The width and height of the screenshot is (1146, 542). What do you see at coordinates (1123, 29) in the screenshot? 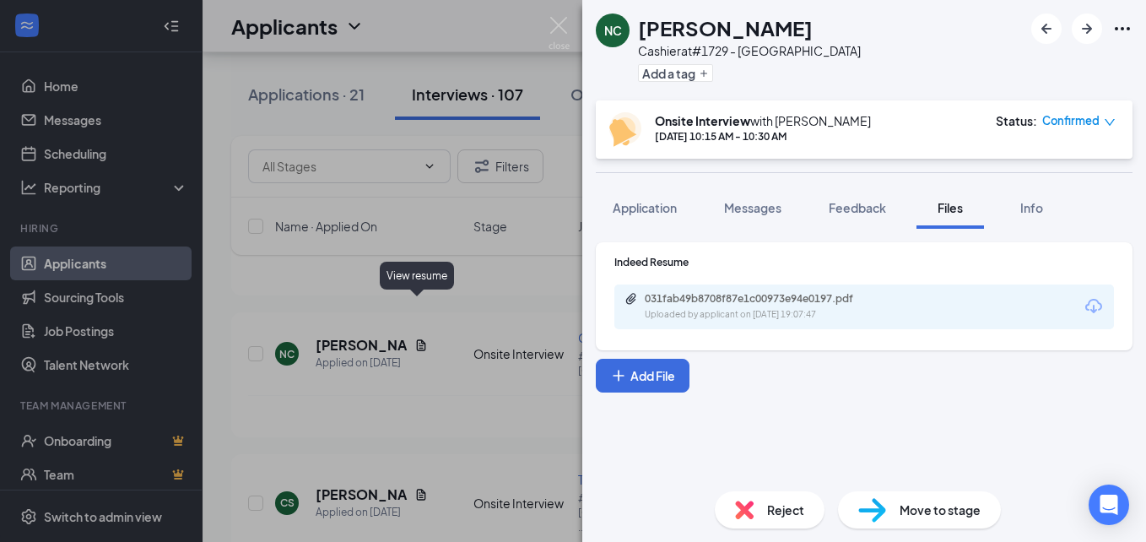
I see `svg: Ellipses` at bounding box center [1123, 29].